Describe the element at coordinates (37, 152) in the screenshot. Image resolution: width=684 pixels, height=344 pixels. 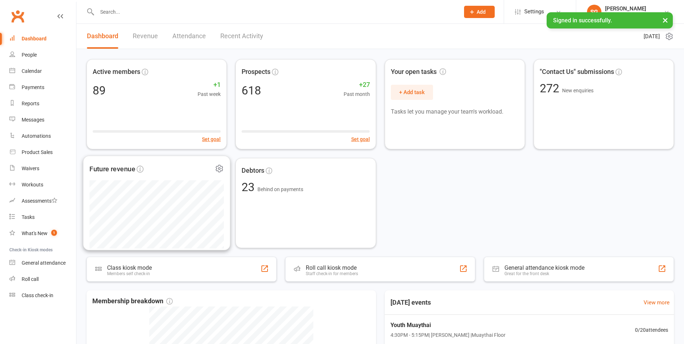
I see `div: Product Sales` at that location.